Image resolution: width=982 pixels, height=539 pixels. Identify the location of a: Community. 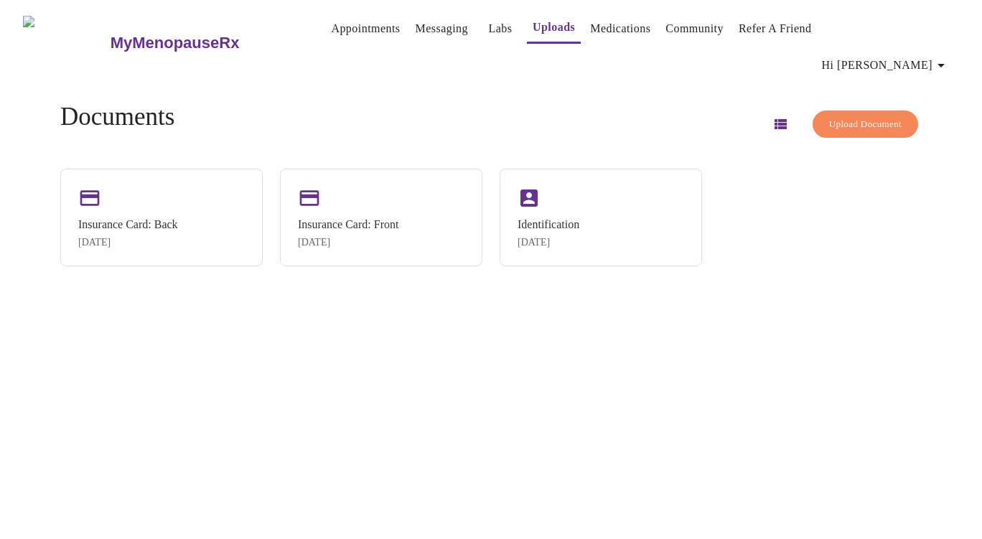
(694, 29).